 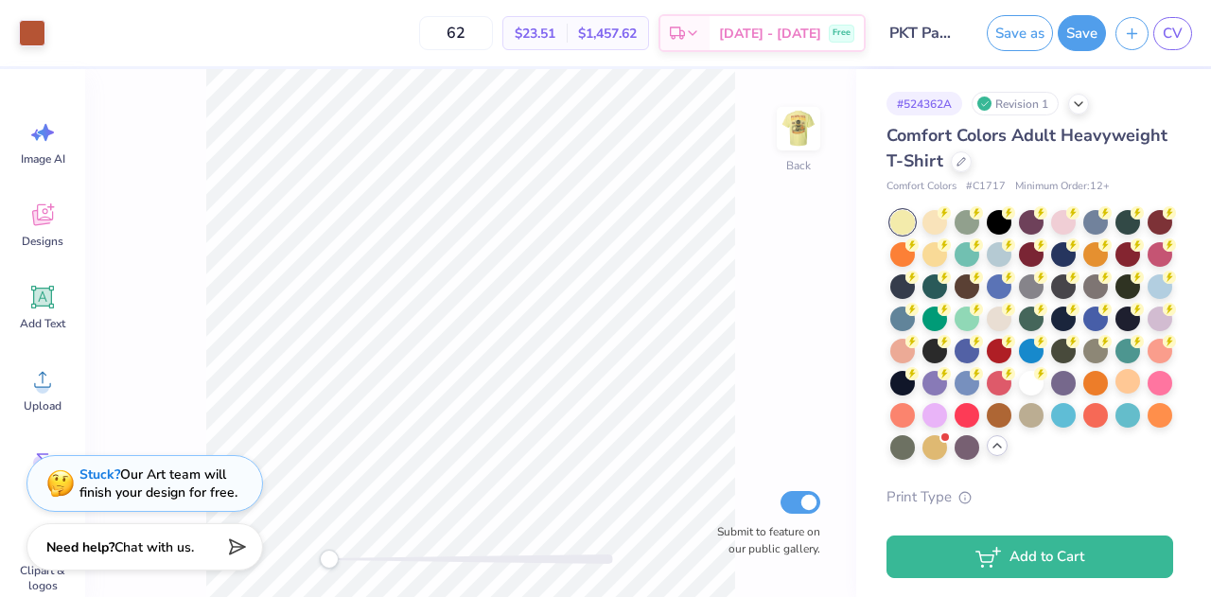 I want to click on button: Save as, so click(x=1020, y=33).